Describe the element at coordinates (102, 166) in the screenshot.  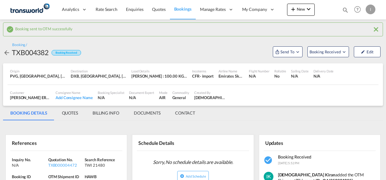
I see `div: TWI 21480` at that location.